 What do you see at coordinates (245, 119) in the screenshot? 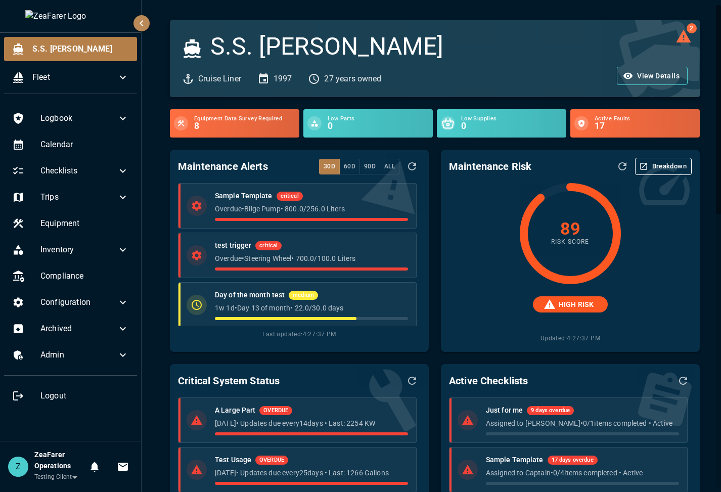
I see `span: Equipment Data Survey Required` at bounding box center [245, 119].